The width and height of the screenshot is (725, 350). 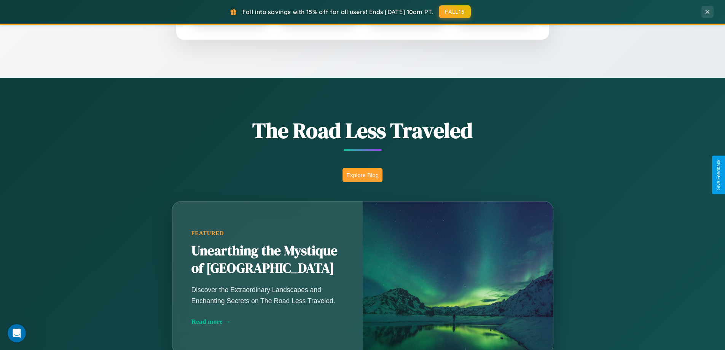 I want to click on button: FALL15, so click(x=455, y=12).